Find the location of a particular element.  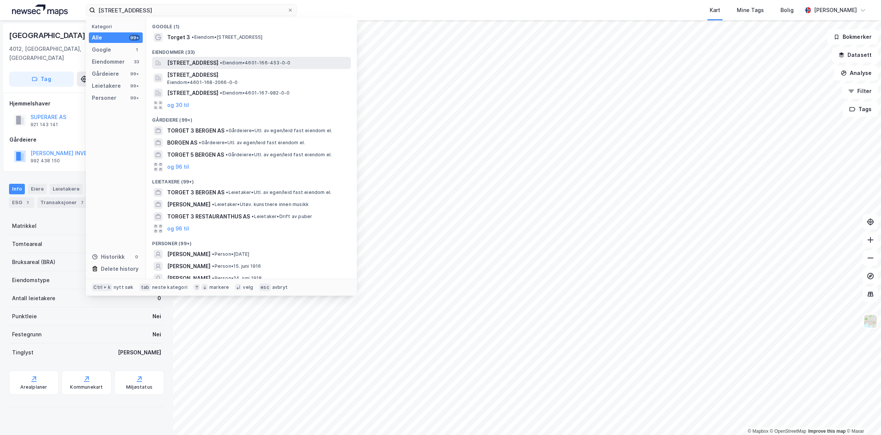

button: Tags is located at coordinates (861, 109).